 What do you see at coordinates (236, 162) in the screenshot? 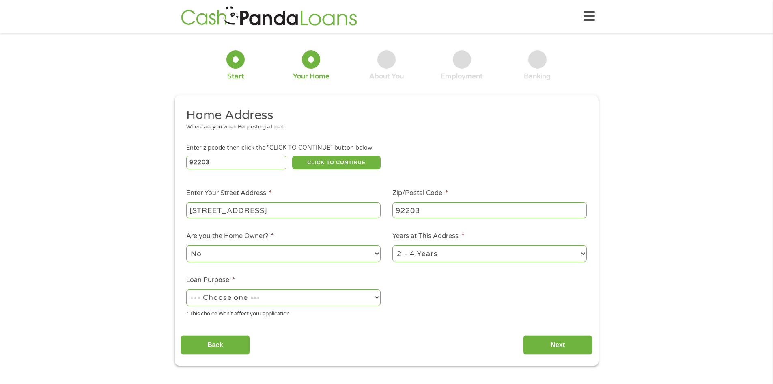
I see `input: Enter Zipcode (e.g 01510)` at bounding box center [236, 162].